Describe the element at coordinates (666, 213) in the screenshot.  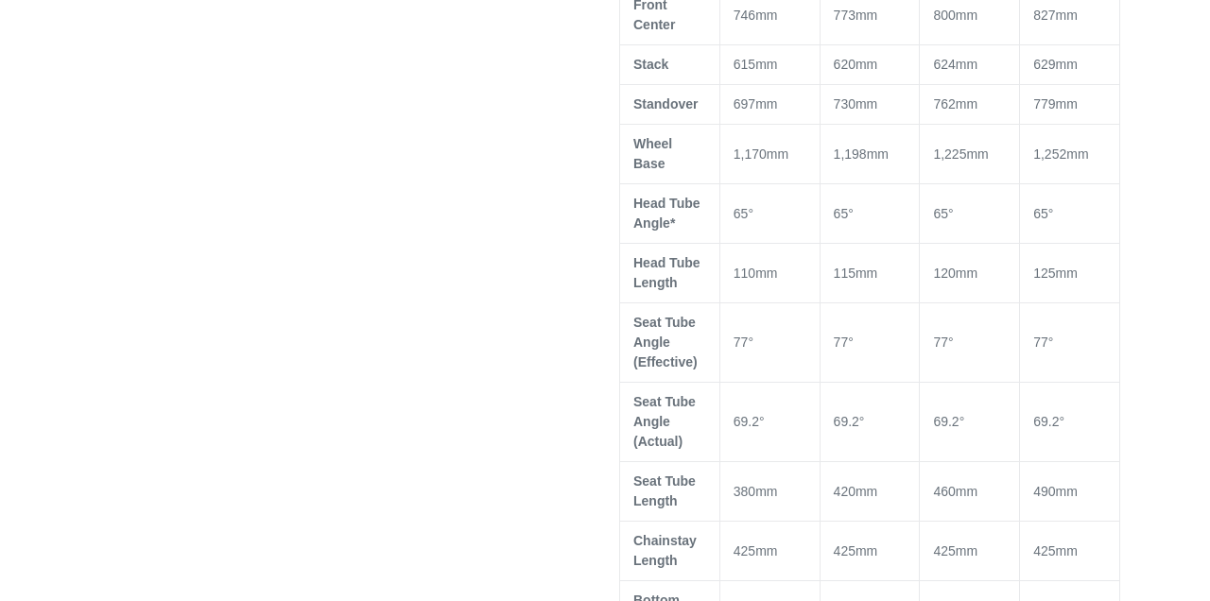
I see `span: Head Tube Angle*` at that location.